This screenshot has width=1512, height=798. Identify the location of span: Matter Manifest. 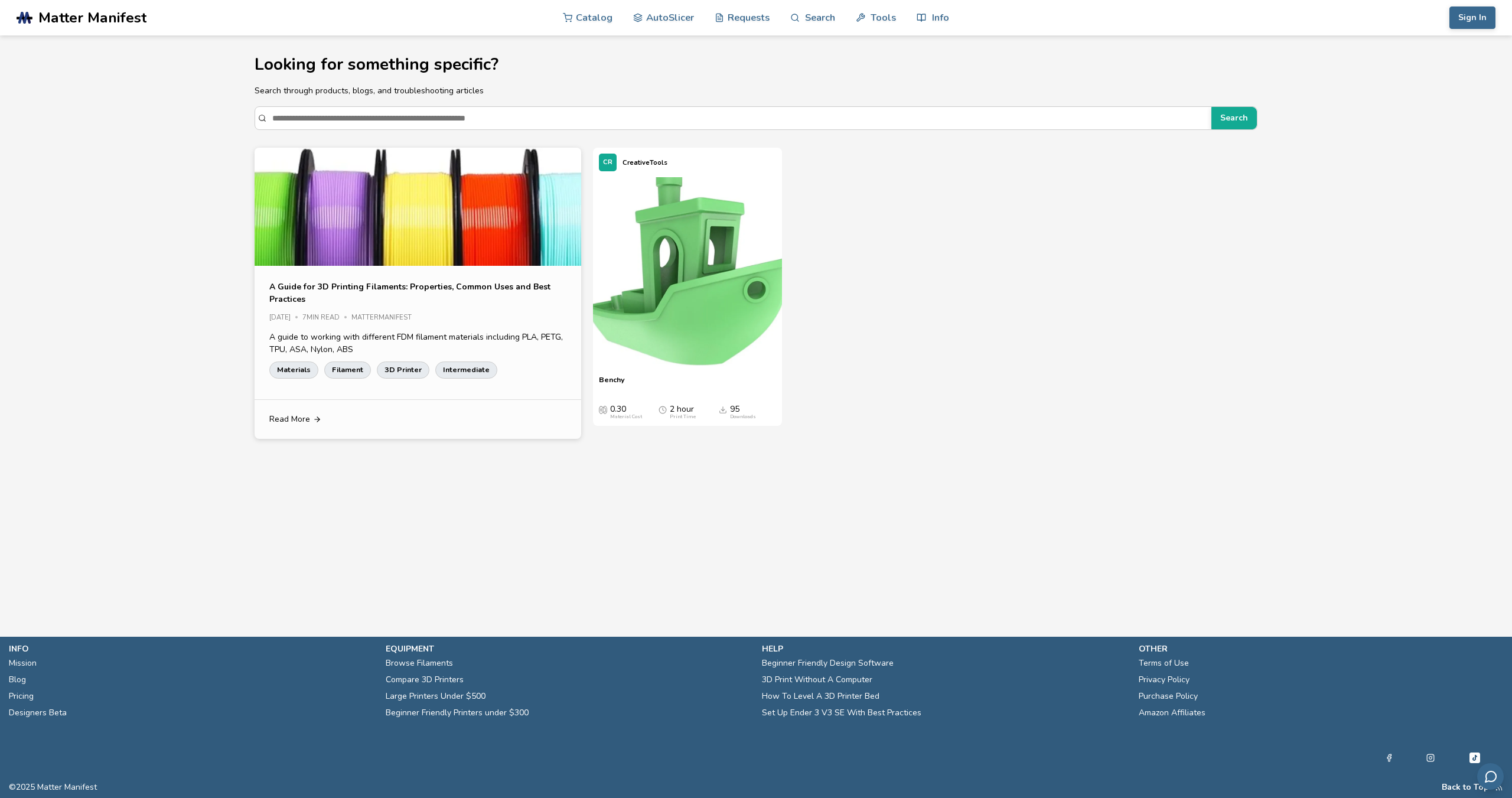
(92, 18).